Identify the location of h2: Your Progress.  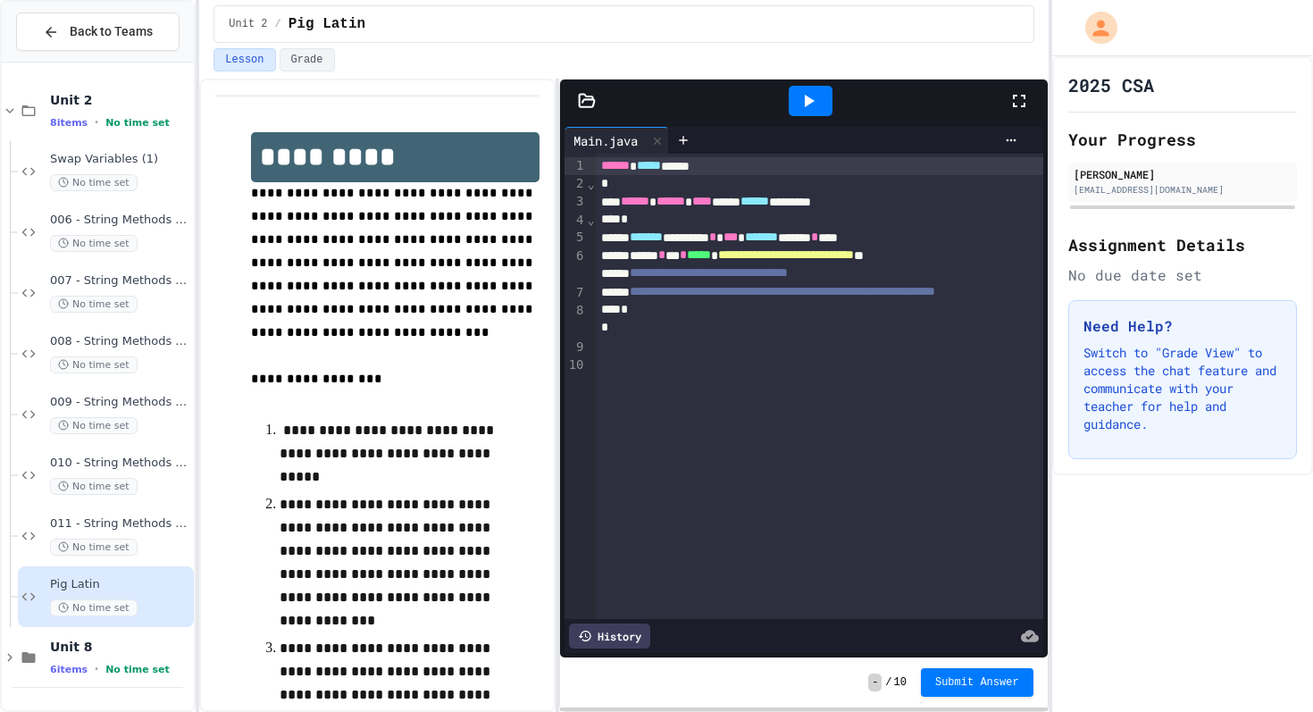
(1183, 139).